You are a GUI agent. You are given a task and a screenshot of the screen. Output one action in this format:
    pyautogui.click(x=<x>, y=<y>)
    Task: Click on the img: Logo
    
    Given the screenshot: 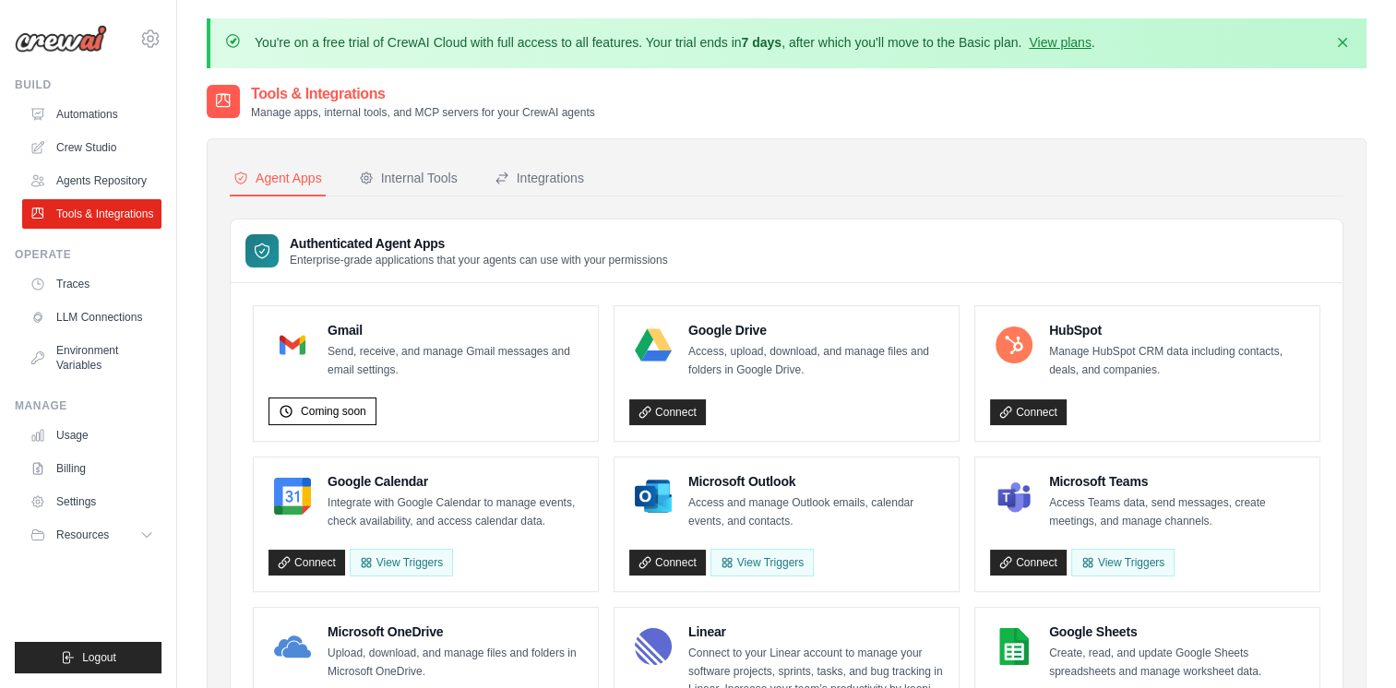 What is the action you would take?
    pyautogui.click(x=61, y=39)
    